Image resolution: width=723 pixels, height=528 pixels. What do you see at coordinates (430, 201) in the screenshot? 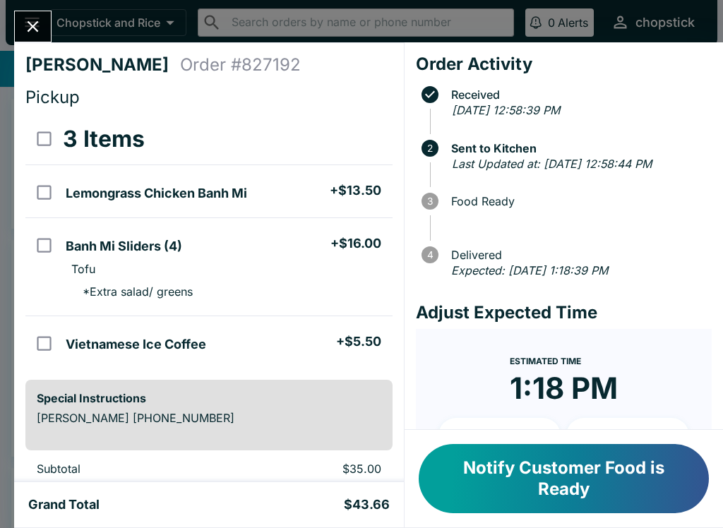
I see `text: 3` at bounding box center [430, 201].